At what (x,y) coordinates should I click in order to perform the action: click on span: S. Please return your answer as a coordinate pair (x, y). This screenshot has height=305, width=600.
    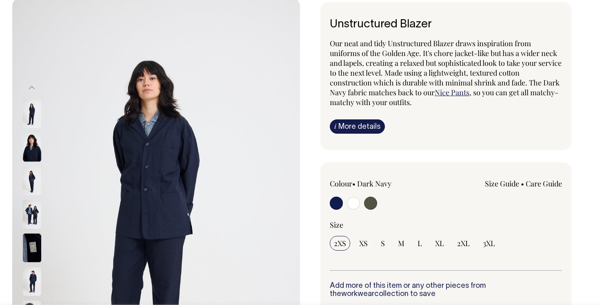
    Looking at the image, I should click on (383, 243).